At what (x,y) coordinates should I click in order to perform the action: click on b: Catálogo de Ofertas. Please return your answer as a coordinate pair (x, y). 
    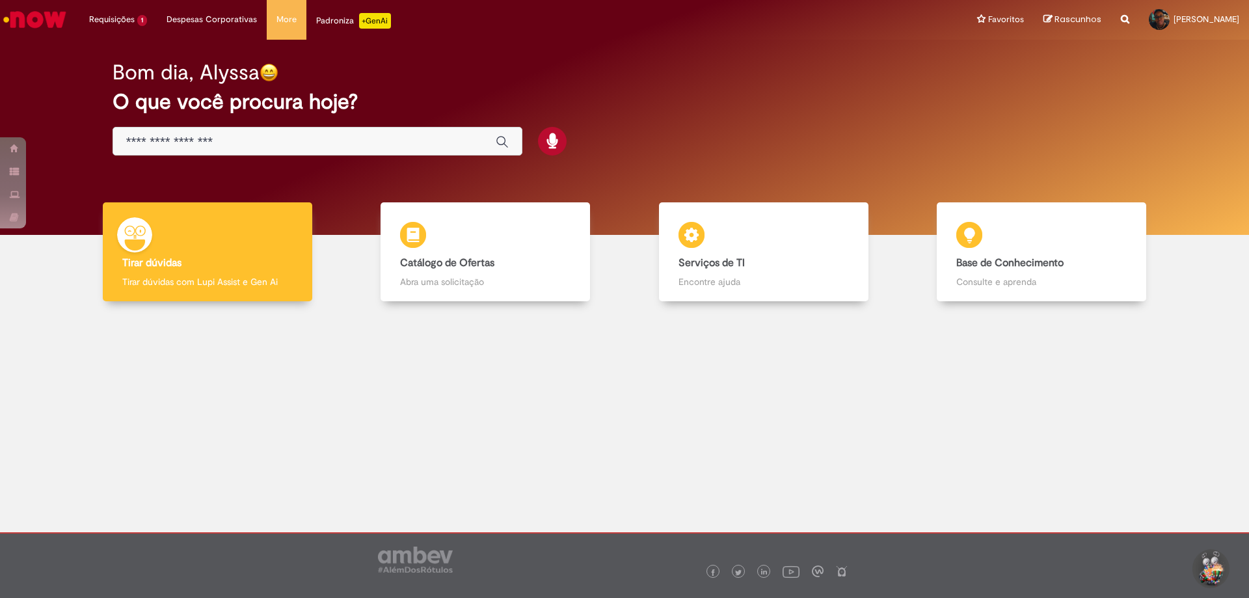
    Looking at the image, I should click on (447, 263).